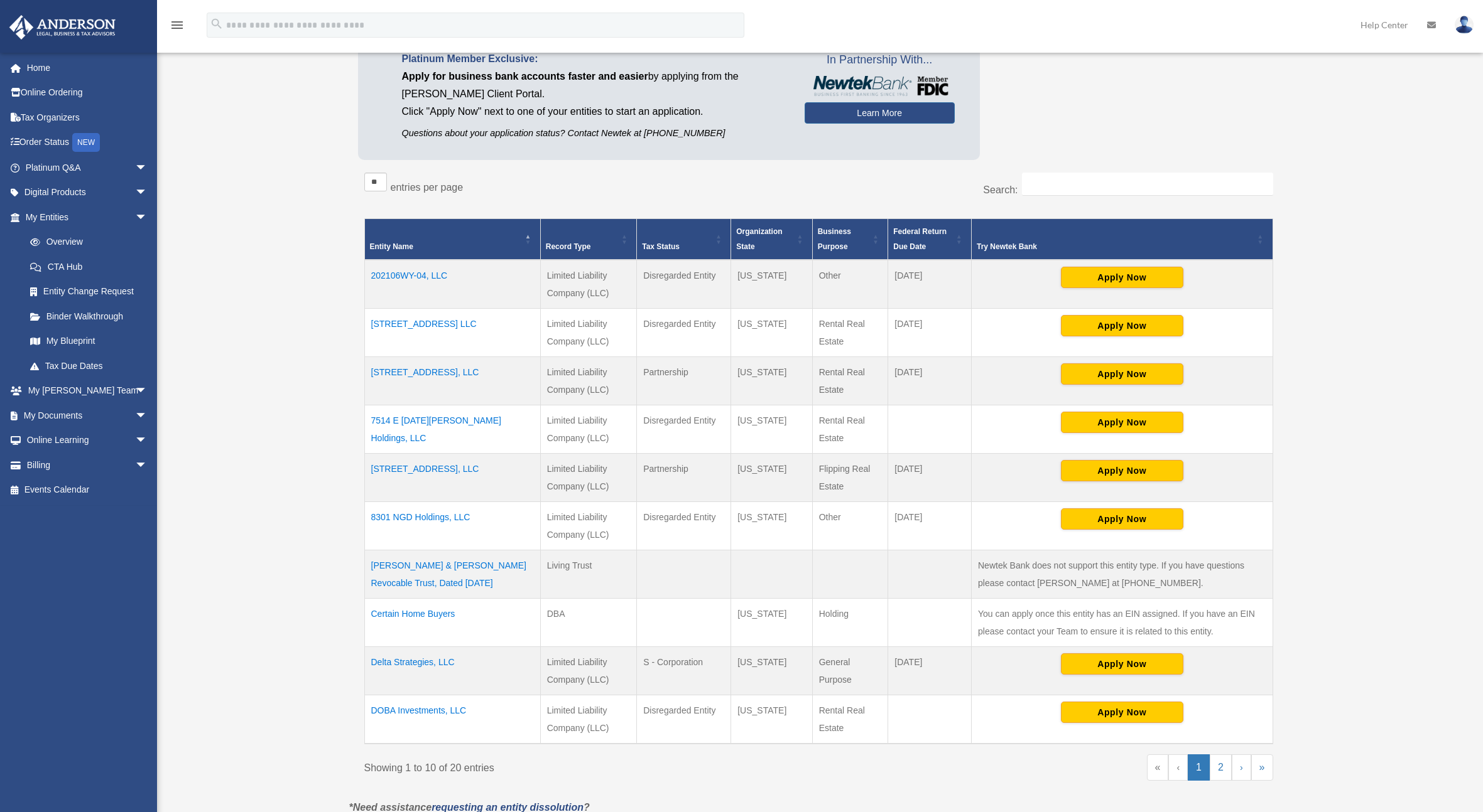 Image resolution: width=1483 pixels, height=812 pixels. Describe the element at coordinates (86, 143) in the screenshot. I see `div: NEW` at that location.